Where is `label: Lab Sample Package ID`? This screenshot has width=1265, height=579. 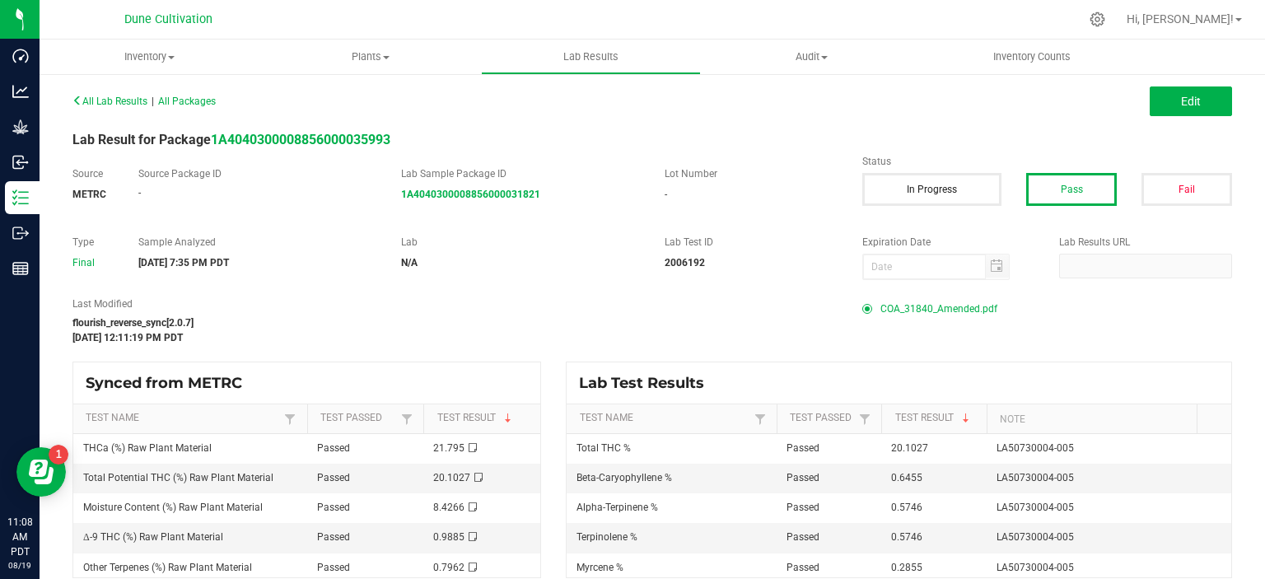
label: Lab Sample Package ID is located at coordinates (521, 174).